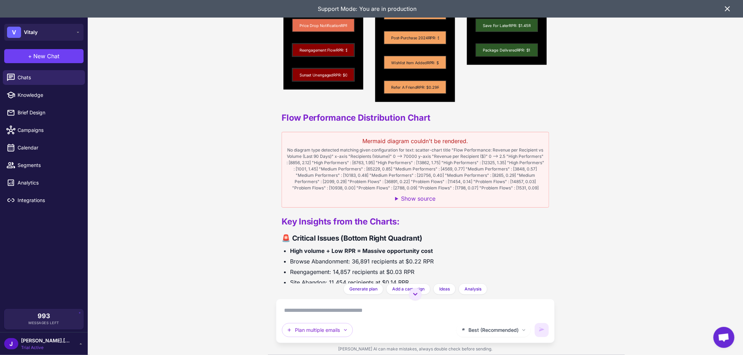 The height and width of the screenshot is (355, 743). I want to click on p: Refer A FriendRPR: $0.29Recipients: 8,265, so click(415, 88).